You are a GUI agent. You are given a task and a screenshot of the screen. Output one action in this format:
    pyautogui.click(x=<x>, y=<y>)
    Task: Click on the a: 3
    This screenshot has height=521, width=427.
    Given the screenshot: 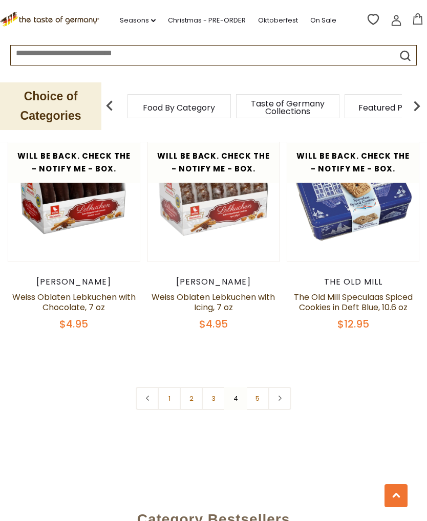 What is the action you would take?
    pyautogui.click(x=213, y=398)
    